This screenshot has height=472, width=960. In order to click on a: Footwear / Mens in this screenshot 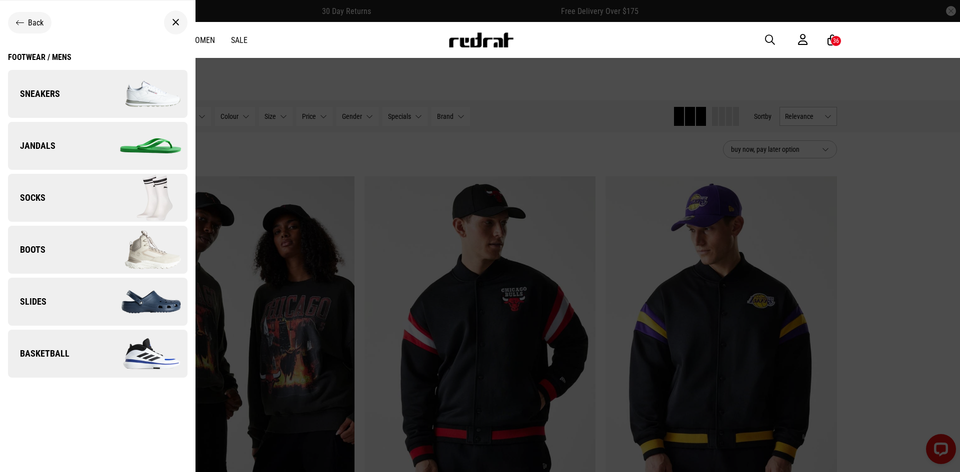, I will do `click(39, 61)`.